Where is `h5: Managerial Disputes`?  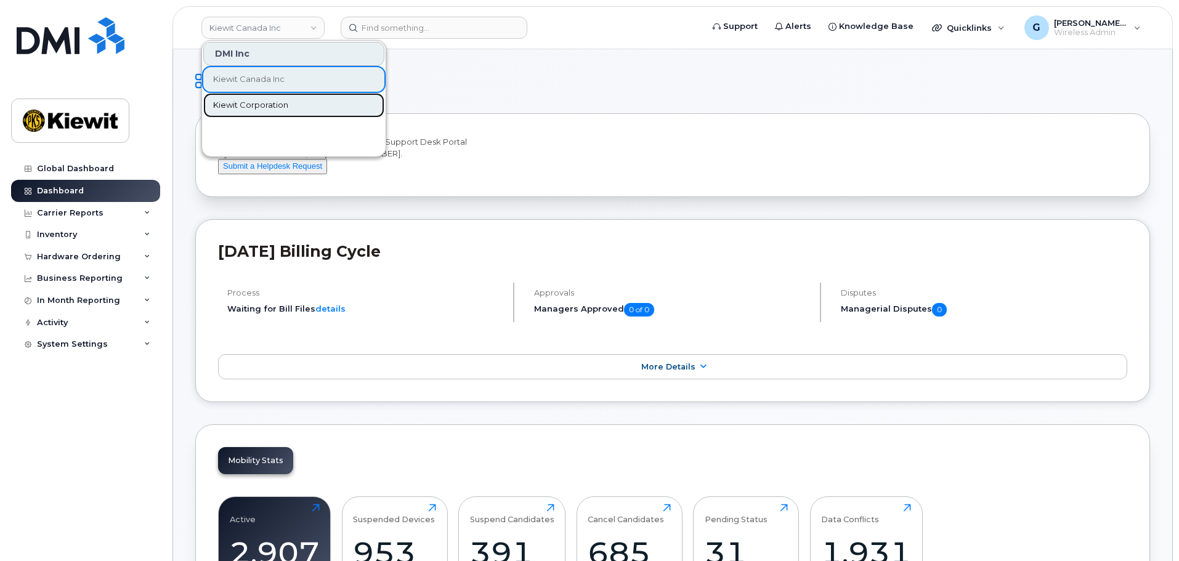 h5: Managerial Disputes is located at coordinates (984, 310).